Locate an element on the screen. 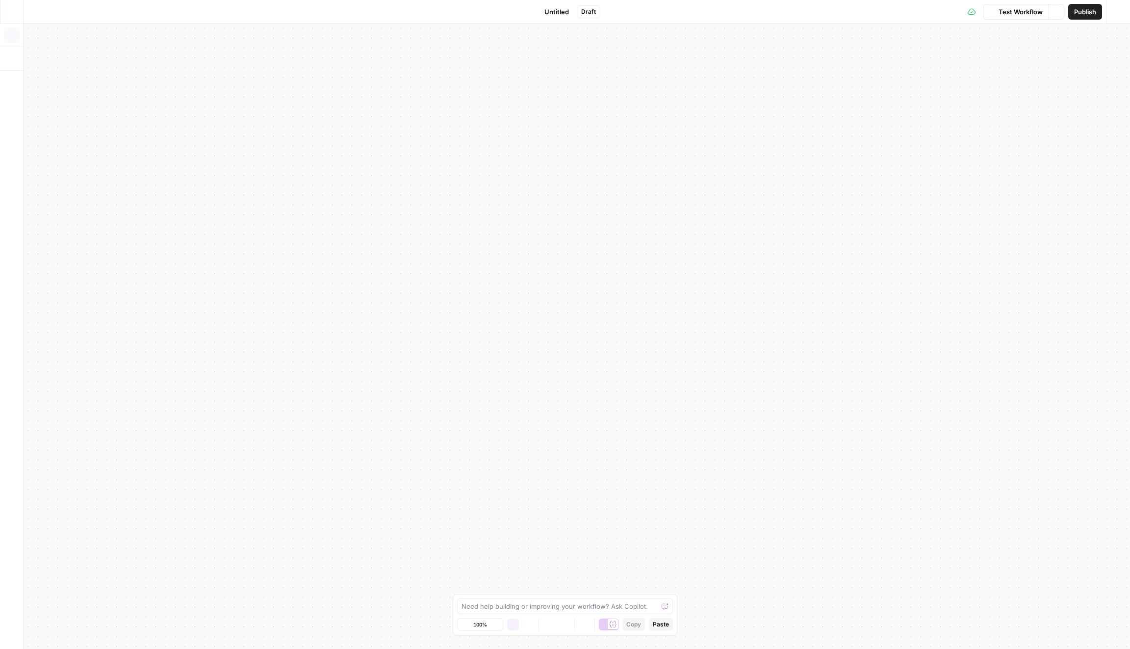 The height and width of the screenshot is (649, 1130). span: 100% is located at coordinates (480, 624).